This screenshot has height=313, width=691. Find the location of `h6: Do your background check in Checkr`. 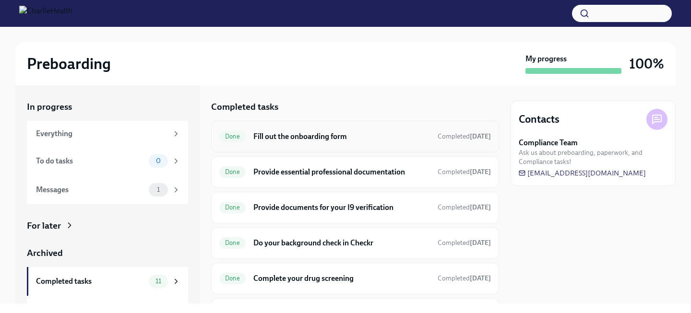

h6: Do your background check in Checkr is located at coordinates (341, 243).